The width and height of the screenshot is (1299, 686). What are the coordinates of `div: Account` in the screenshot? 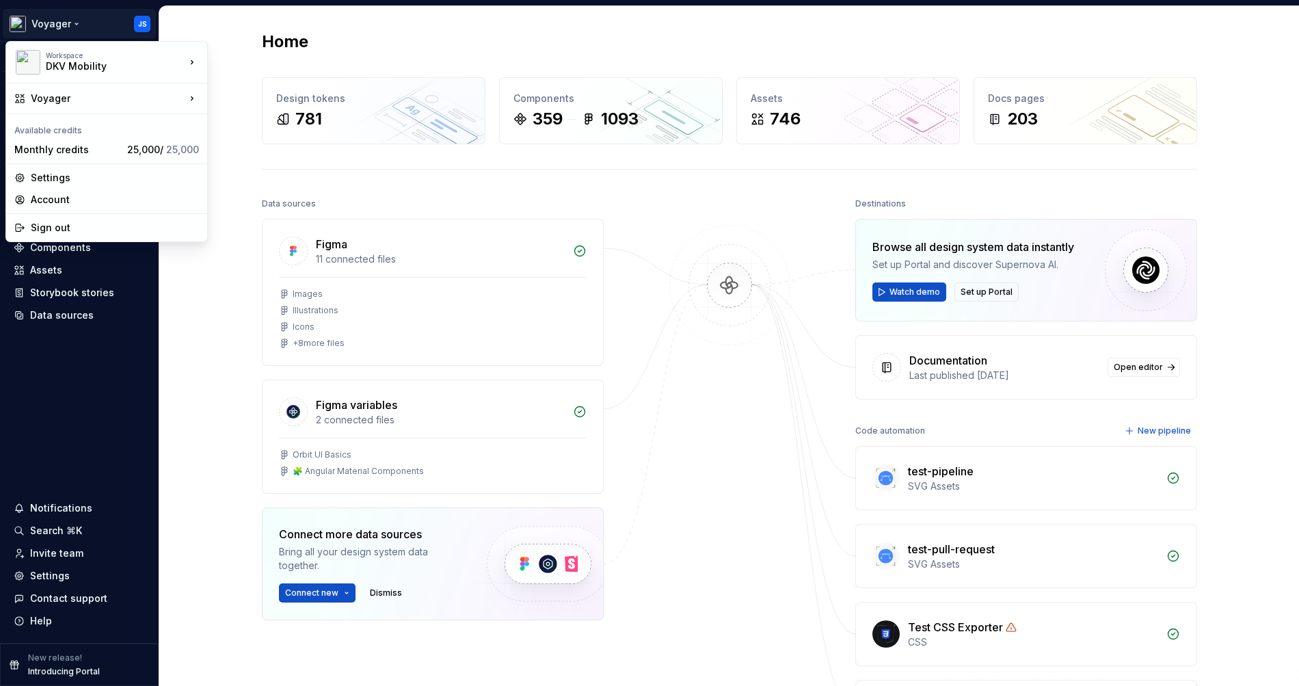 It's located at (115, 200).